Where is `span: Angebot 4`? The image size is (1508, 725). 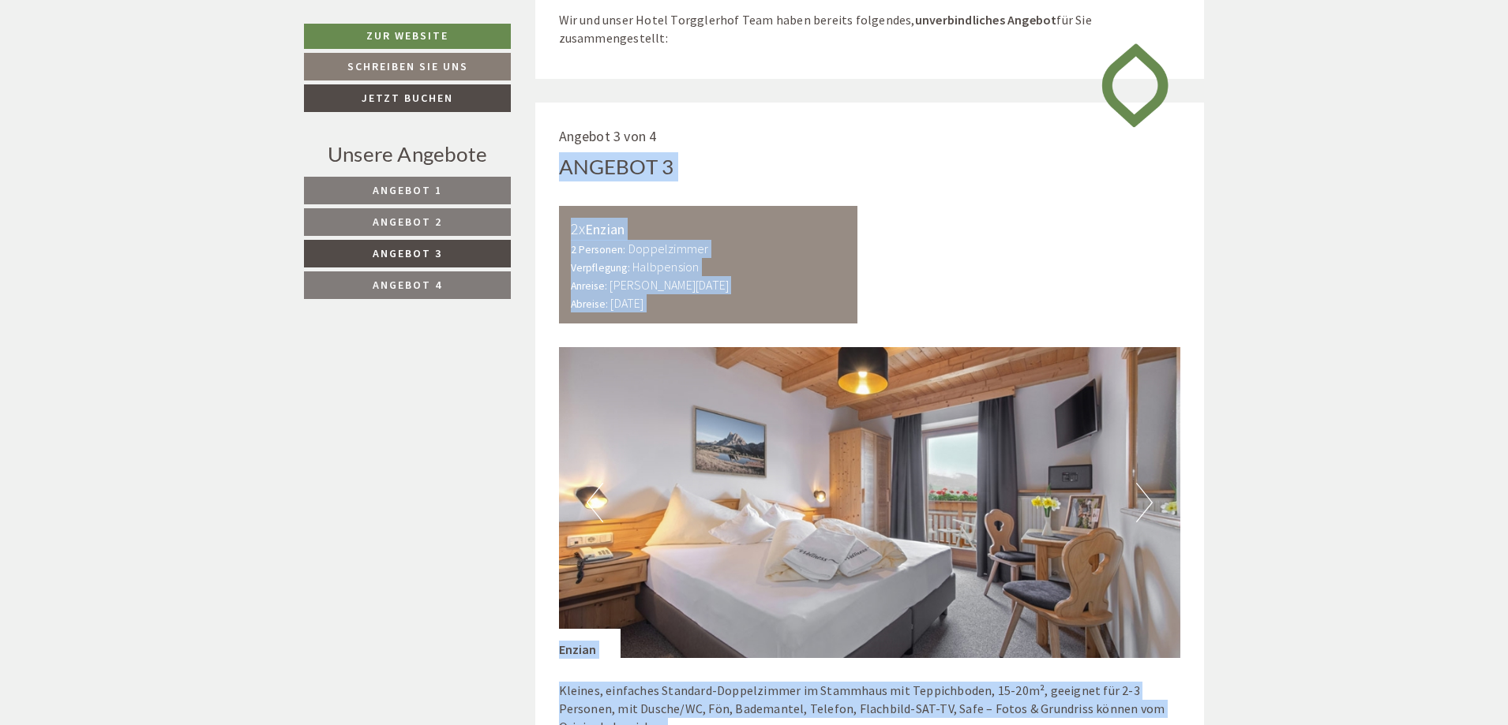
span: Angebot 4 is located at coordinates (407, 285).